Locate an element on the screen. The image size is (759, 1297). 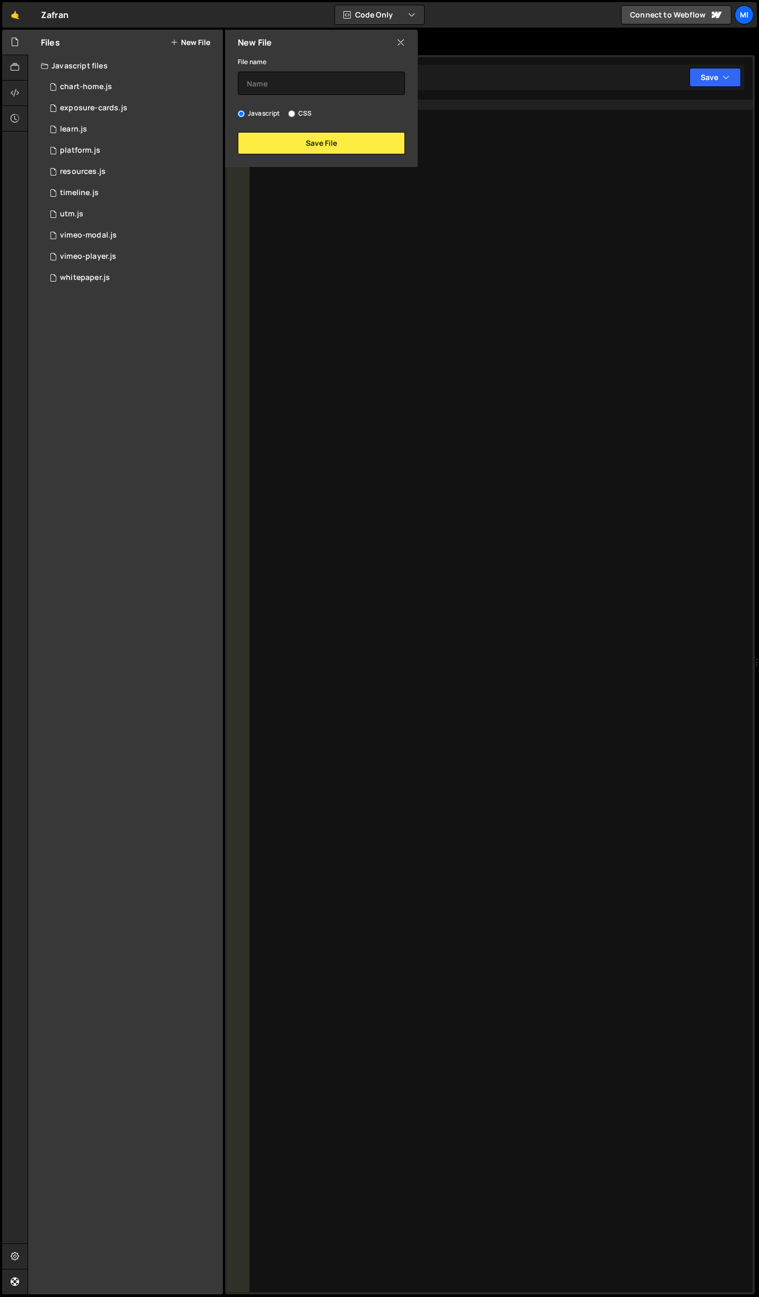
button: New File is located at coordinates (190, 42).